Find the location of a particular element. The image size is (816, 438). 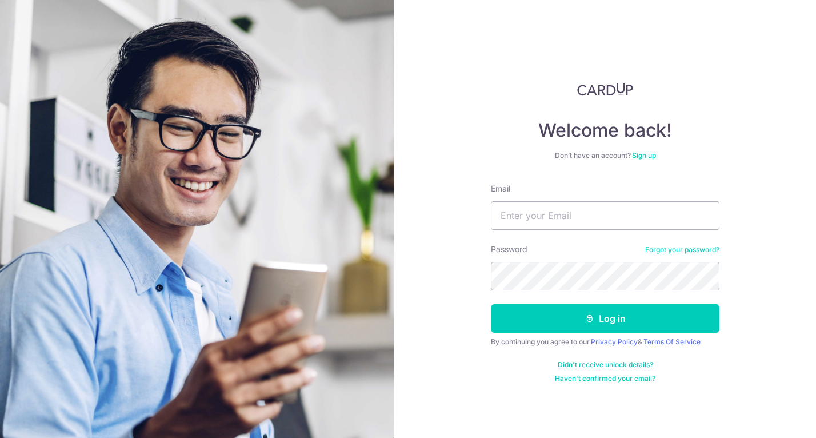

a: Forgot your password? is located at coordinates (682, 250).